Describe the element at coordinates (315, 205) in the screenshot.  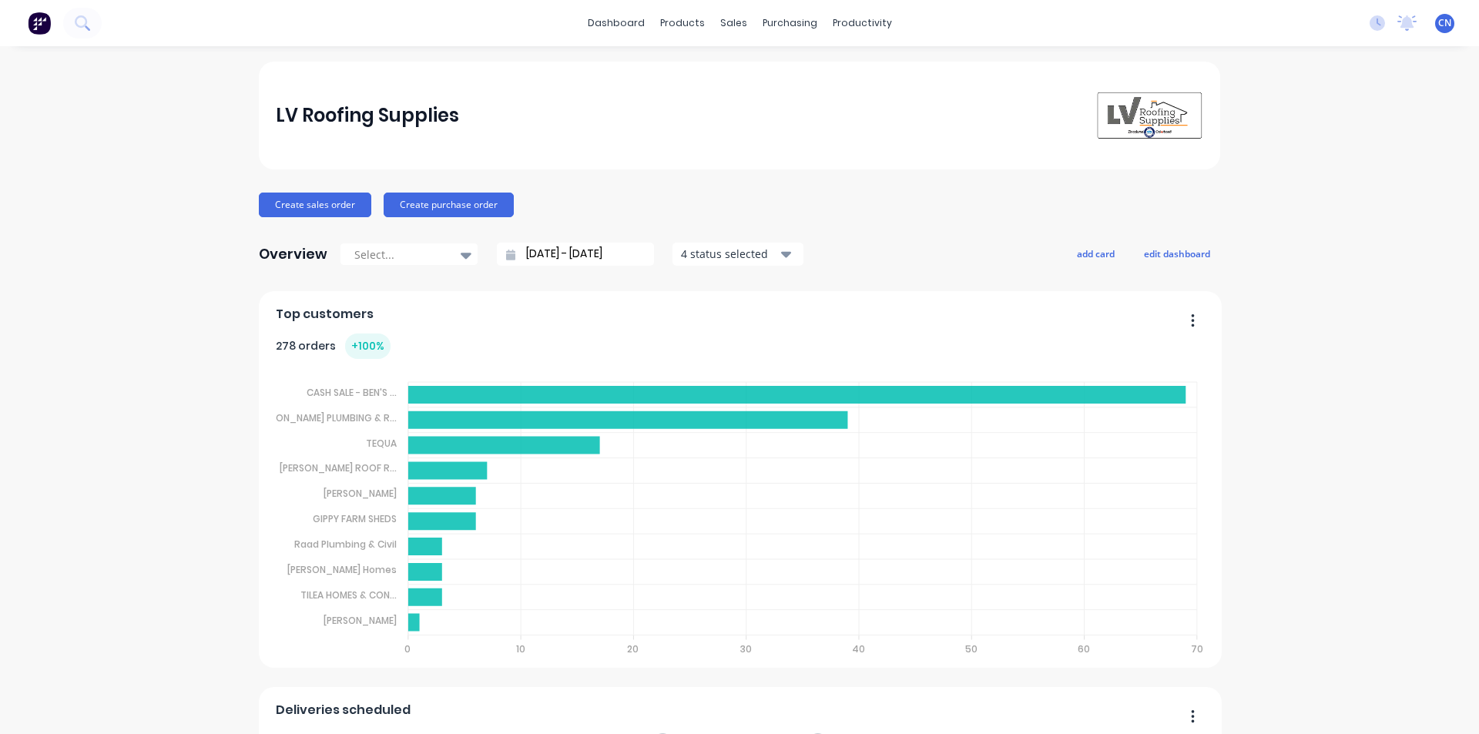
I see `button: Create sales order` at that location.